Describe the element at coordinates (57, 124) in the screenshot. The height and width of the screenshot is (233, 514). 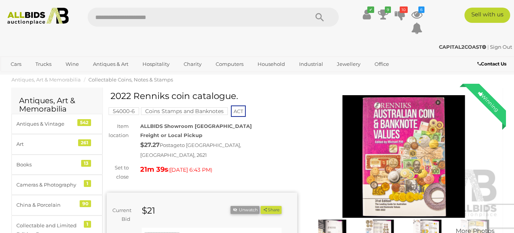
I see `a: Antiques & Vintage 542` at that location.